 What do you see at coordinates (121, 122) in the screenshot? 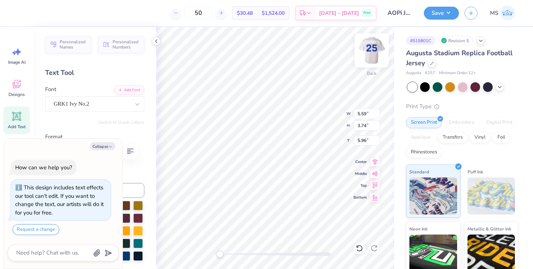
I see `button: Switch to Greek Letters` at bounding box center [121, 122].